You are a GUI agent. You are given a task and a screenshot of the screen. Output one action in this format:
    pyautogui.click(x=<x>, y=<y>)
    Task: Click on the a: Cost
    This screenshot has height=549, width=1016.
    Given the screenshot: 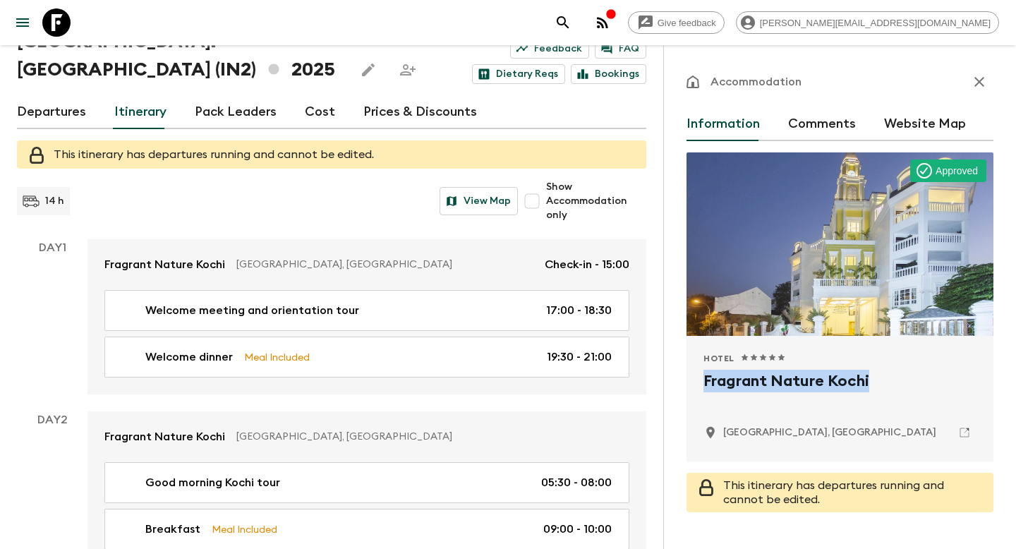 What is the action you would take?
    pyautogui.click(x=320, y=112)
    